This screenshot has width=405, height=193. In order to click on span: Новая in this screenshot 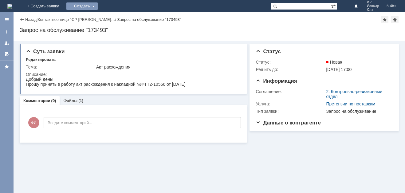, I will do `click(334, 62)`.